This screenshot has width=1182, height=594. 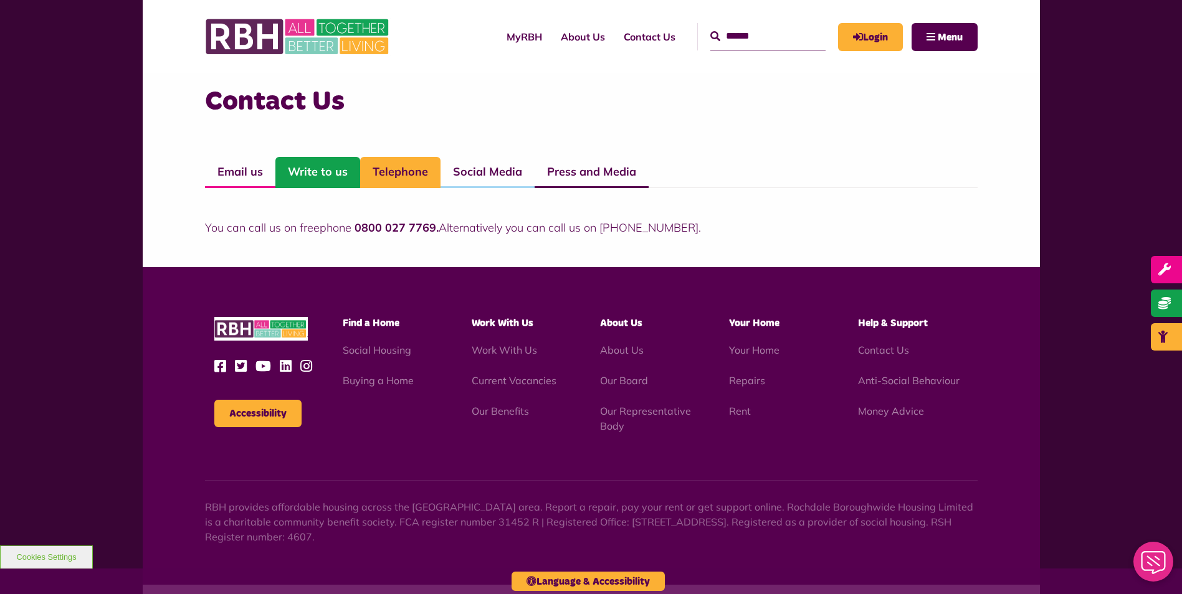 I want to click on a: Anti-Social Behaviour, so click(x=908, y=381).